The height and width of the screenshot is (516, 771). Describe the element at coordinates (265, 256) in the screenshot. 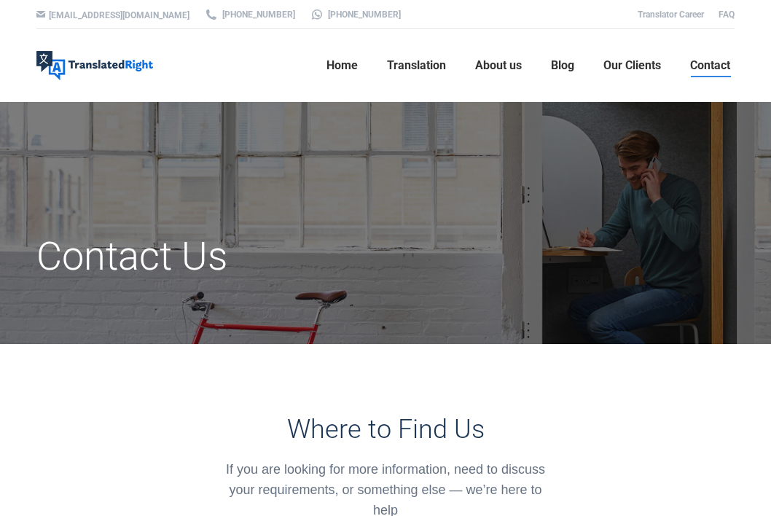

I see `h1: Contact Us` at that location.